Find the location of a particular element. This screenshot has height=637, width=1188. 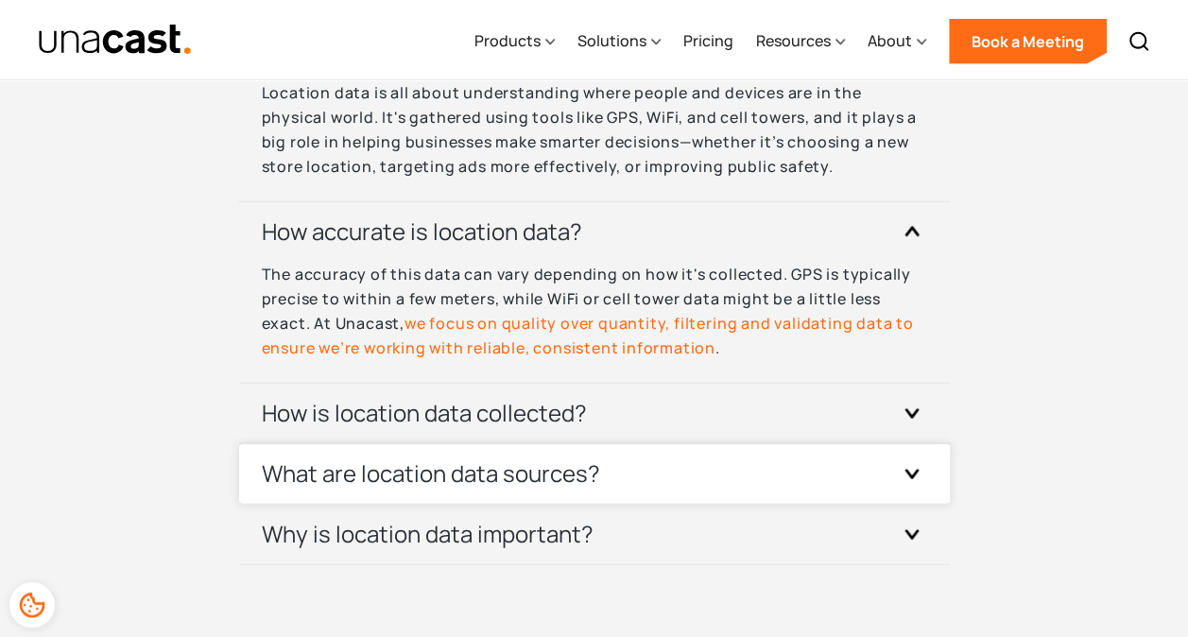

a: Pricing is located at coordinates (708, 42).